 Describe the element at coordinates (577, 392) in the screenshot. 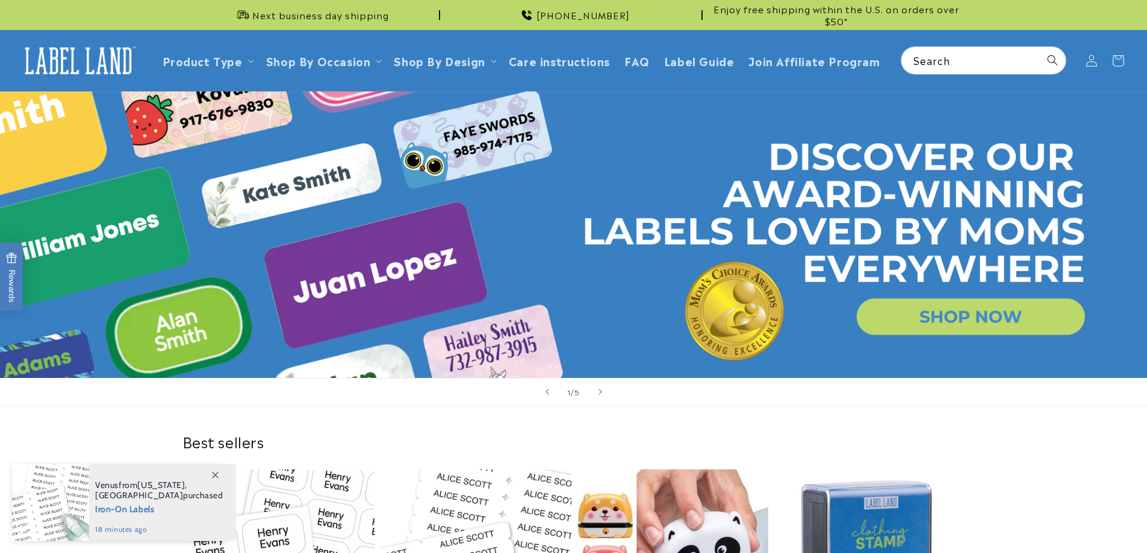

I see `span: 5` at that location.